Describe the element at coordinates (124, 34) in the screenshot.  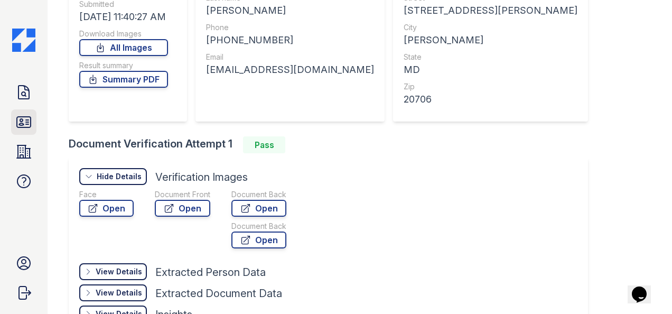
I see `div: Download Images` at that location.